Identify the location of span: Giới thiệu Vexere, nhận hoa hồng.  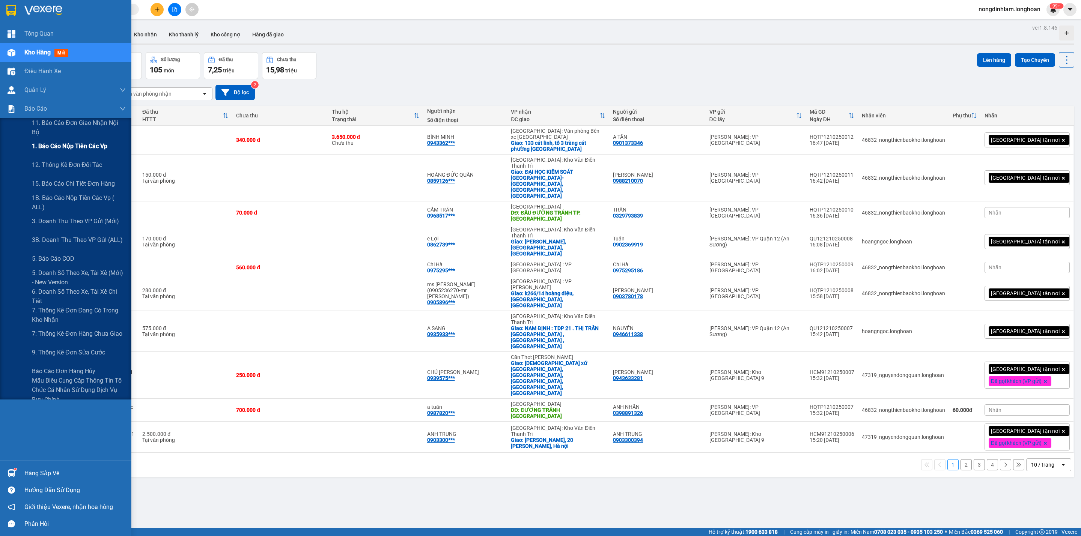
(69, 507).